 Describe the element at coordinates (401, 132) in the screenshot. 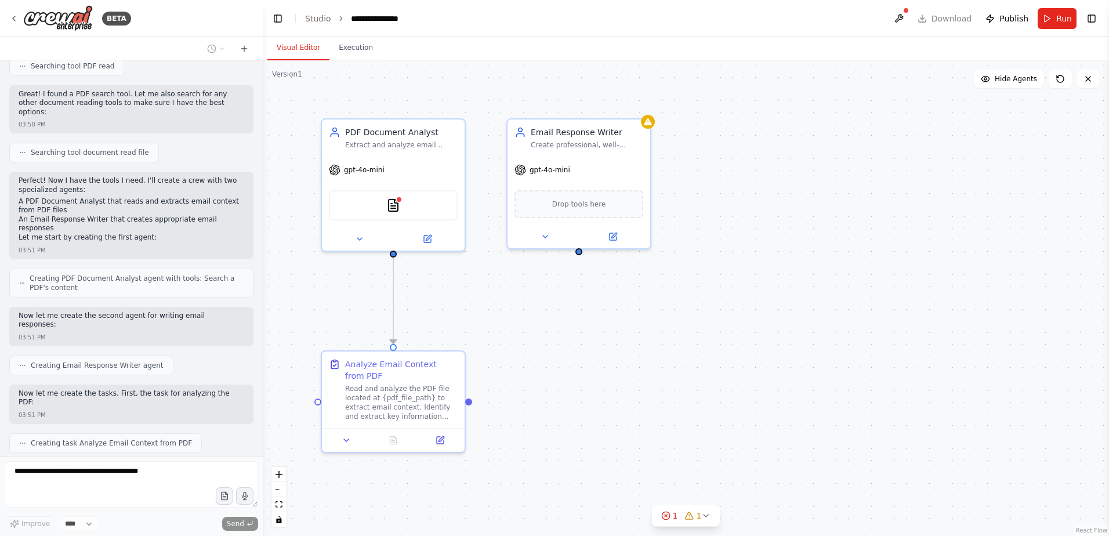

I see `div: PDF Document Analyst` at that location.